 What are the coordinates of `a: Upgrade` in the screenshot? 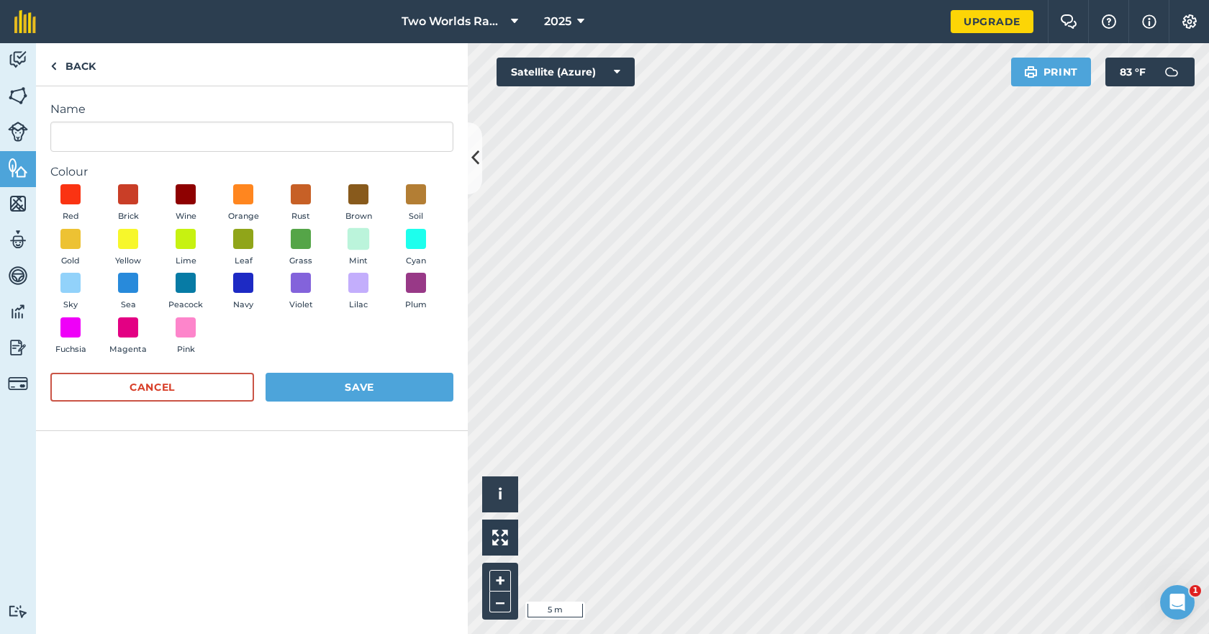 It's located at (992, 22).